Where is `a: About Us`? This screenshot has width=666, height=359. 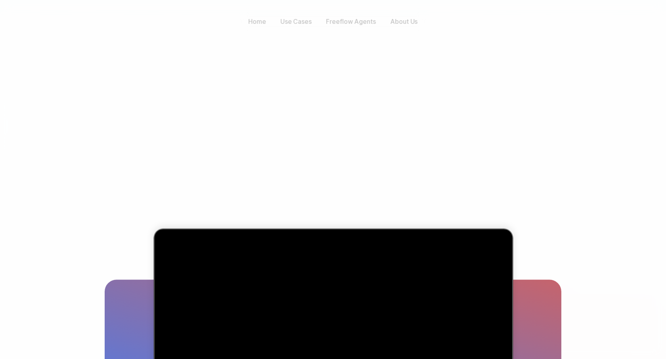 a: About Us is located at coordinates (404, 21).